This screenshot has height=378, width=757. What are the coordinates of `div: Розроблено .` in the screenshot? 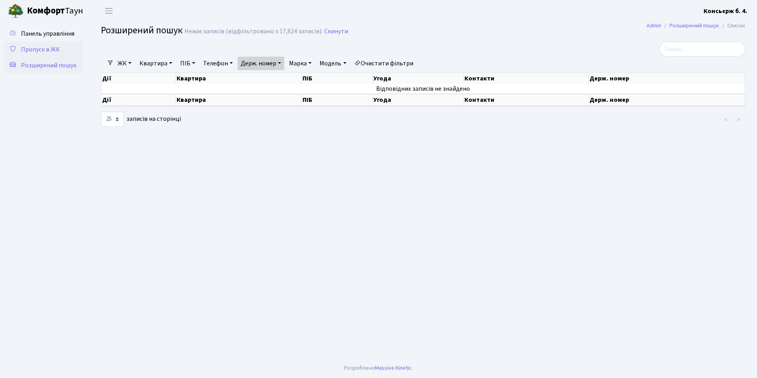 It's located at (378, 368).